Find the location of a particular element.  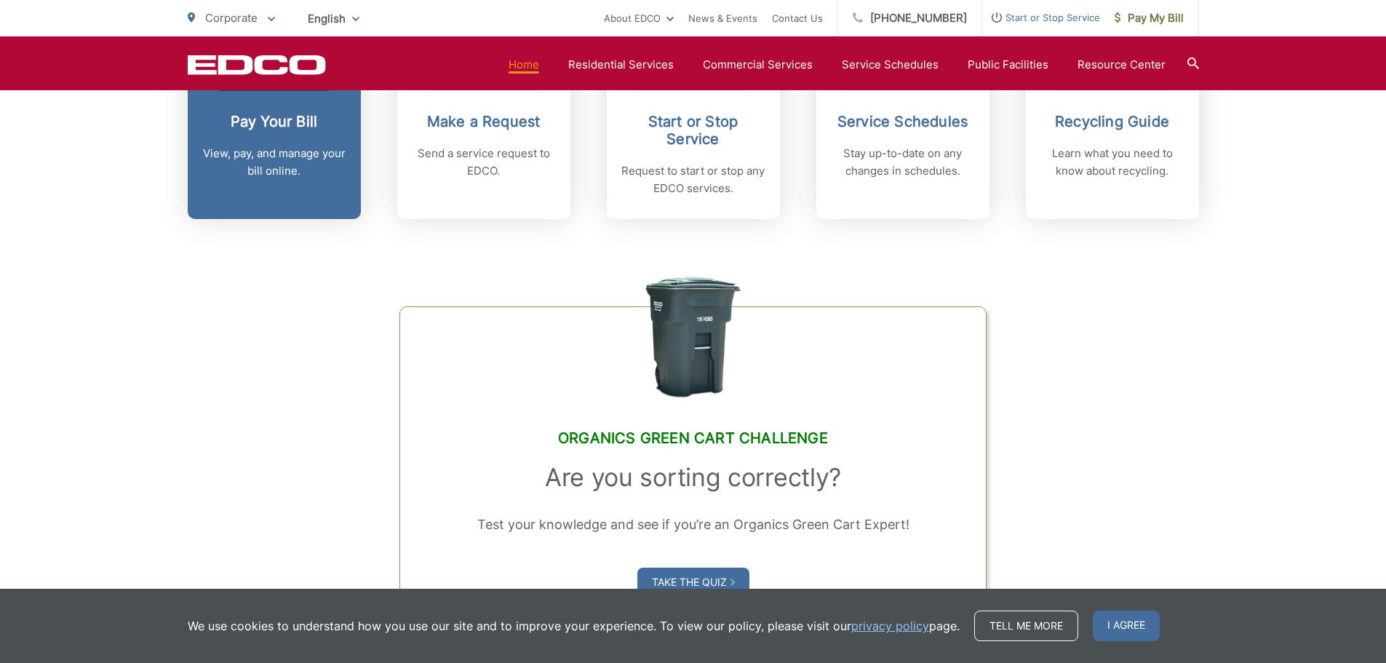

span: I agree is located at coordinates (1126, 626).